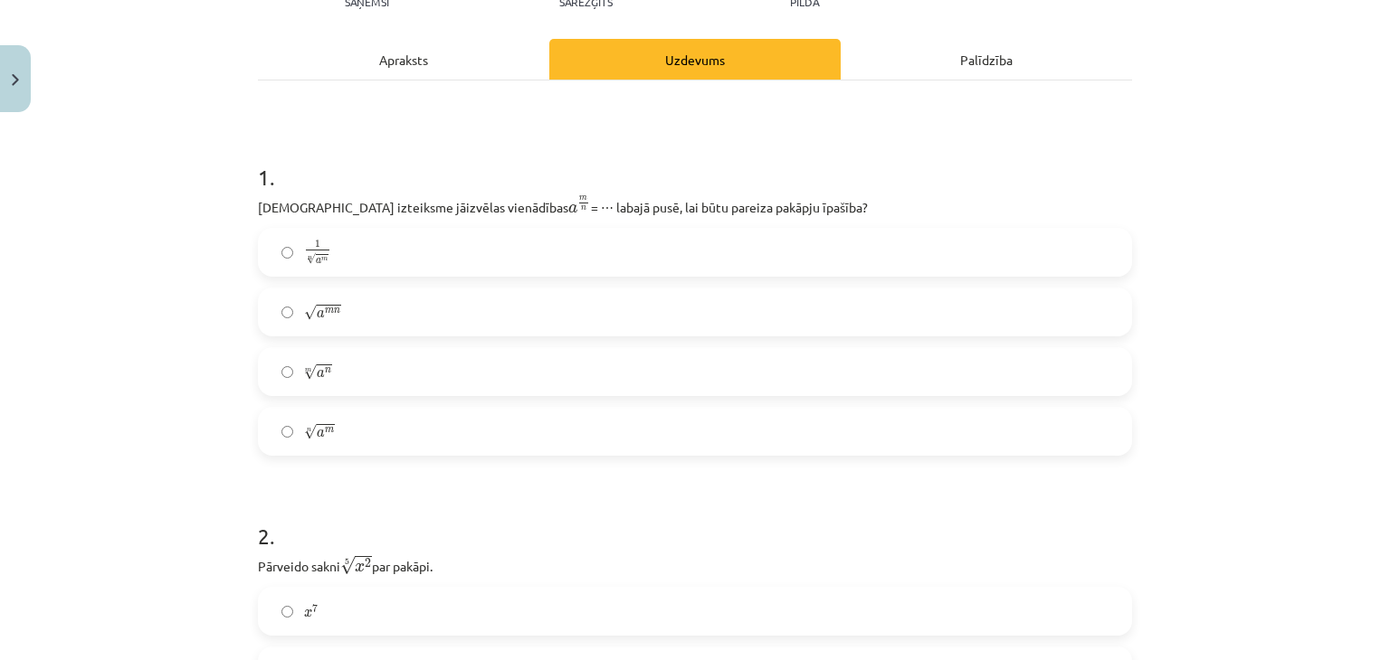 This screenshot has height=660, width=1390. What do you see at coordinates (986, 59) in the screenshot?
I see `div: Palīdzība` at bounding box center [986, 59].